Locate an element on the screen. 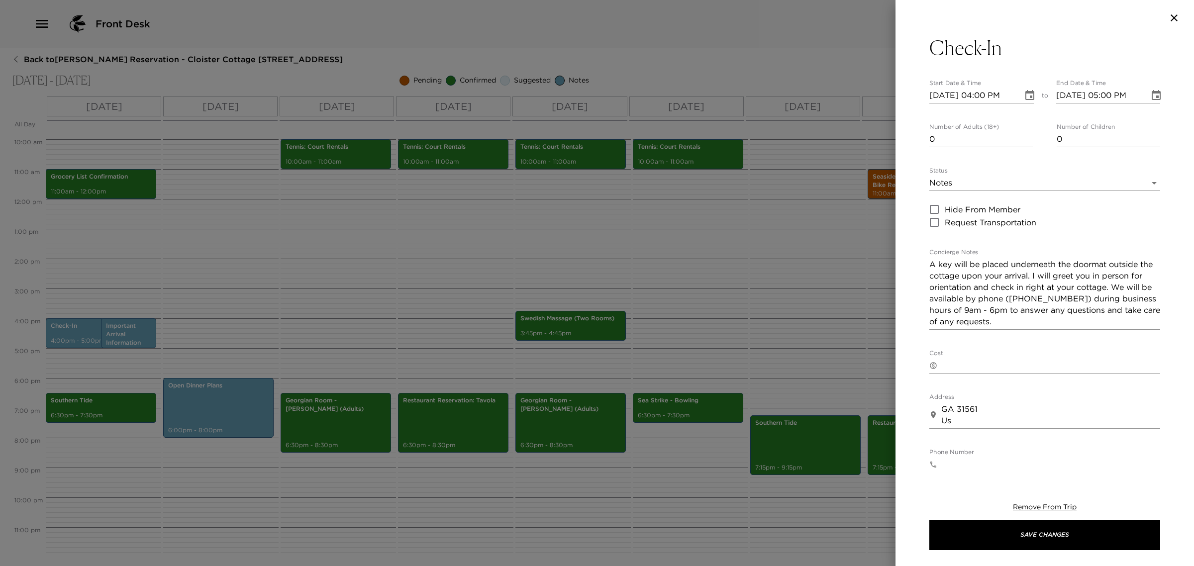 The image size is (1194, 566). label: Status is located at coordinates (938, 171).